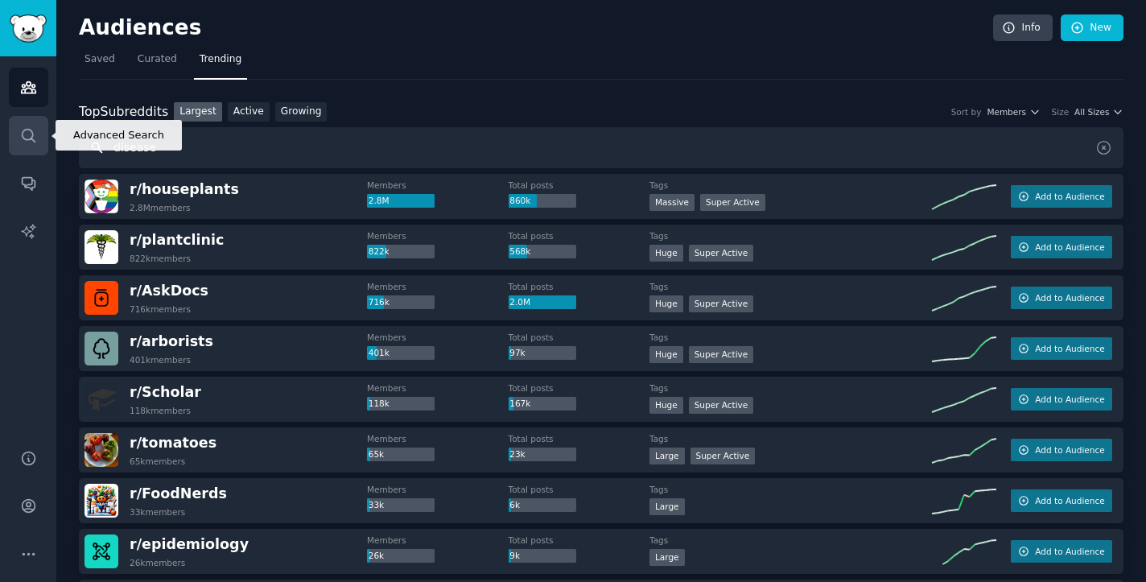 This screenshot has width=1146, height=582. What do you see at coordinates (401, 404) in the screenshot?
I see `div: 118k` at bounding box center [401, 404].